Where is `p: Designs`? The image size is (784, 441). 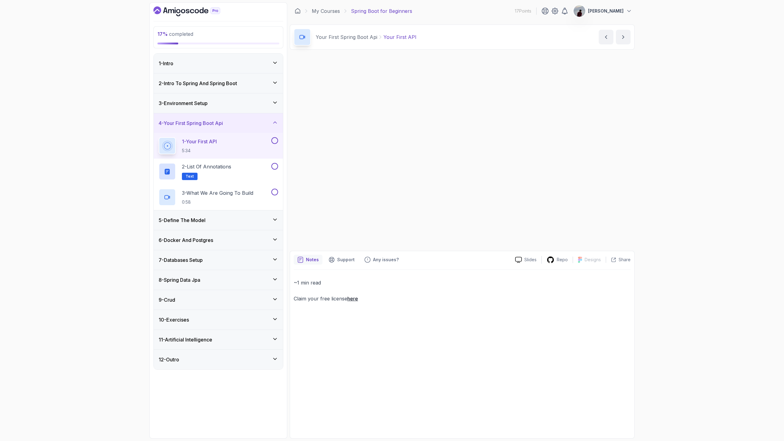
p: Designs is located at coordinates (593, 260).